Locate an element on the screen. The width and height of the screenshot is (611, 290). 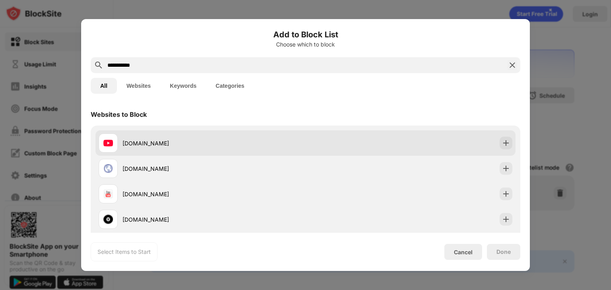
div: Websites to Block is located at coordinates (119, 115).